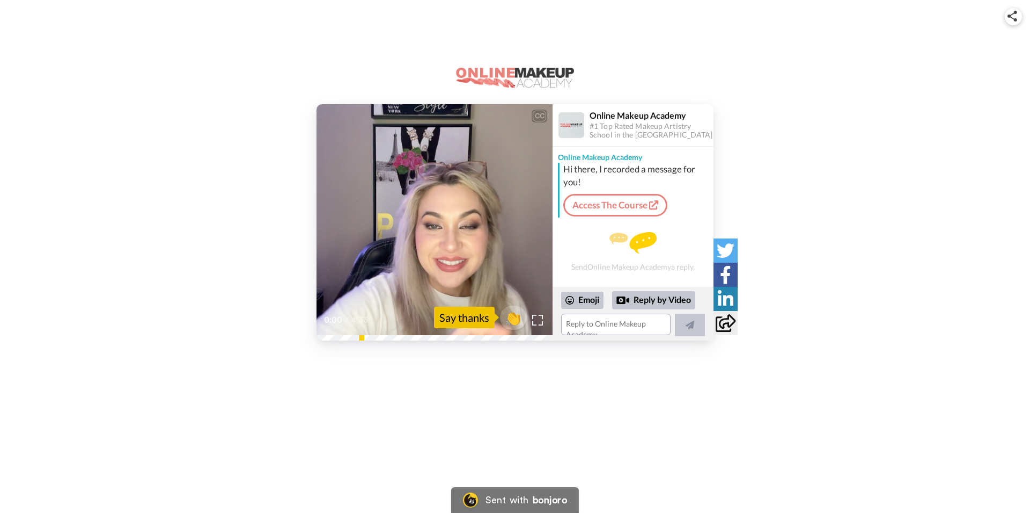 This screenshot has height=513, width=1030. I want to click on img: message.svg, so click(633, 243).